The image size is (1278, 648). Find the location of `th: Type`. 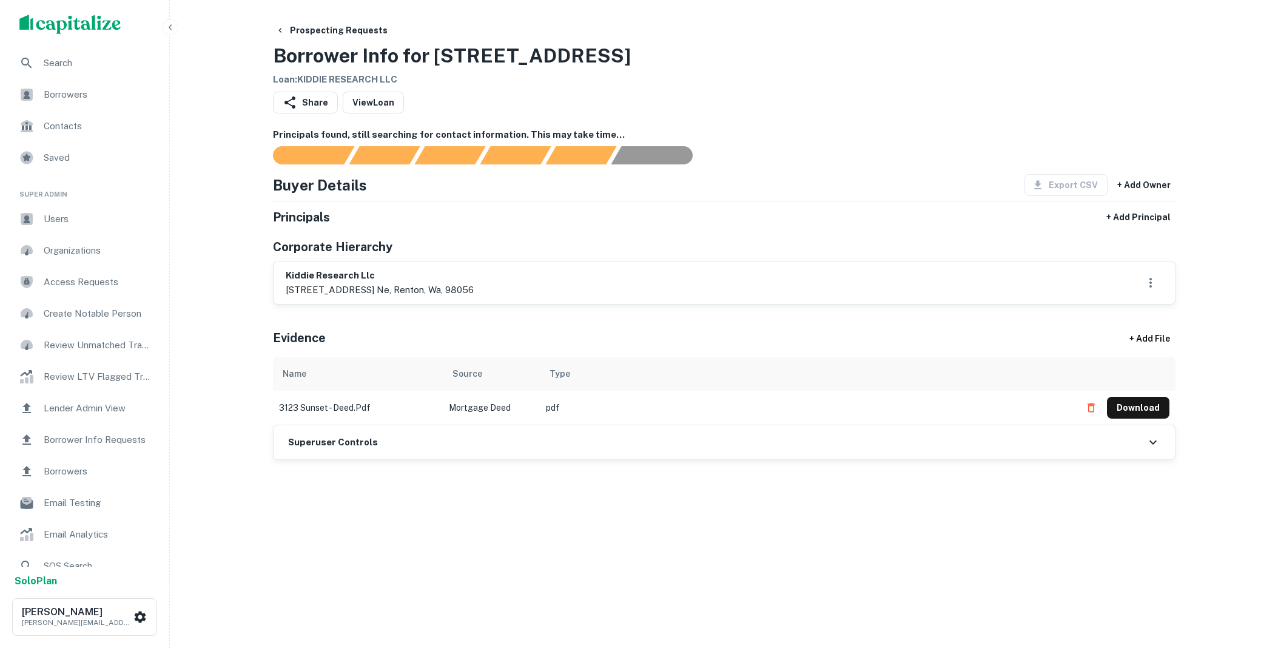

th: Type is located at coordinates (807, 374).